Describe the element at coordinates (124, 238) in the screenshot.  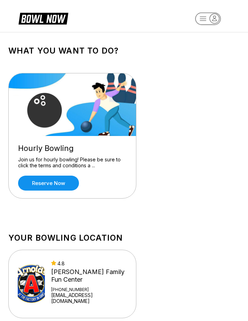
I see `h1: Your bowling location` at that location.